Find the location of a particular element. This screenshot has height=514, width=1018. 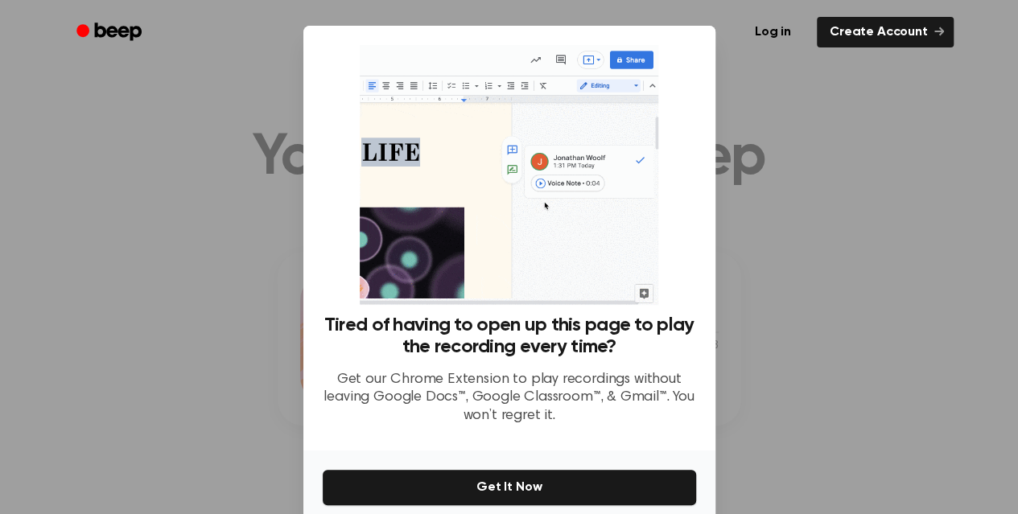

a: Log in is located at coordinates (773, 32).